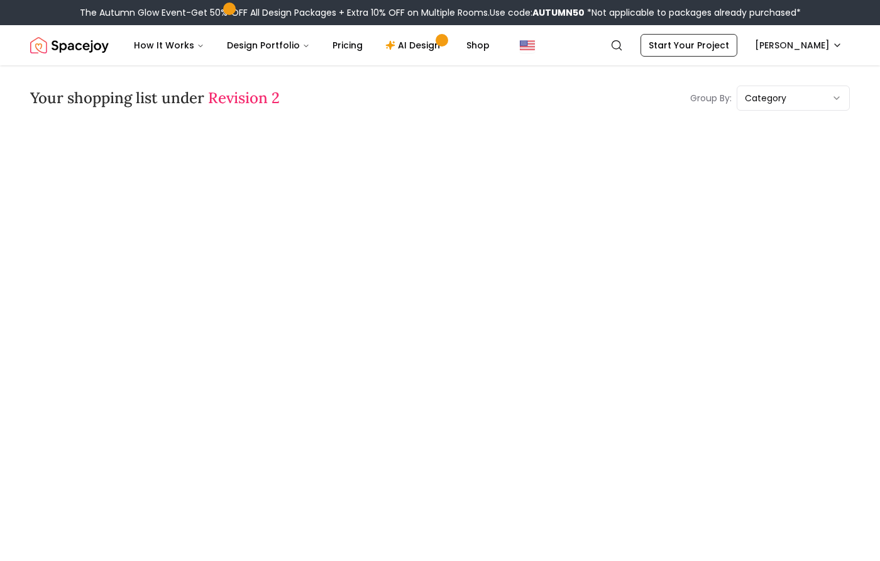 This screenshot has width=880, height=561. Describe the element at coordinates (440, 13) in the screenshot. I see `div: The Autumn Glow Event-Get 50% OFF All Design Packages + Extra 10% OFF on Multiple Rooms.` at that location.